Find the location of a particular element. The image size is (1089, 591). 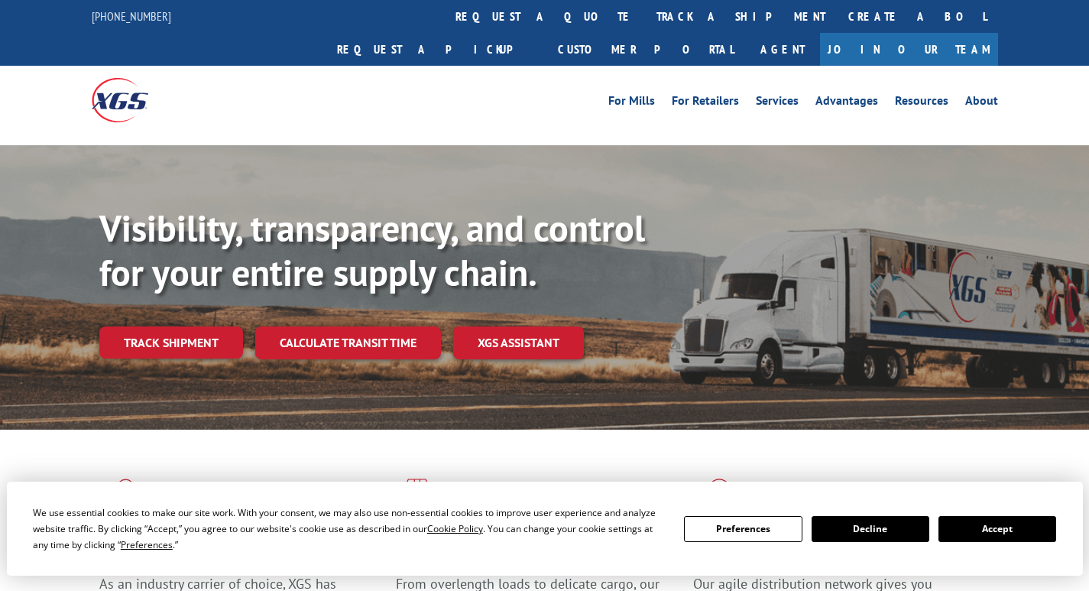

img: xgs-icon-total-supply-chain-intelligence-red is located at coordinates (123, 498).